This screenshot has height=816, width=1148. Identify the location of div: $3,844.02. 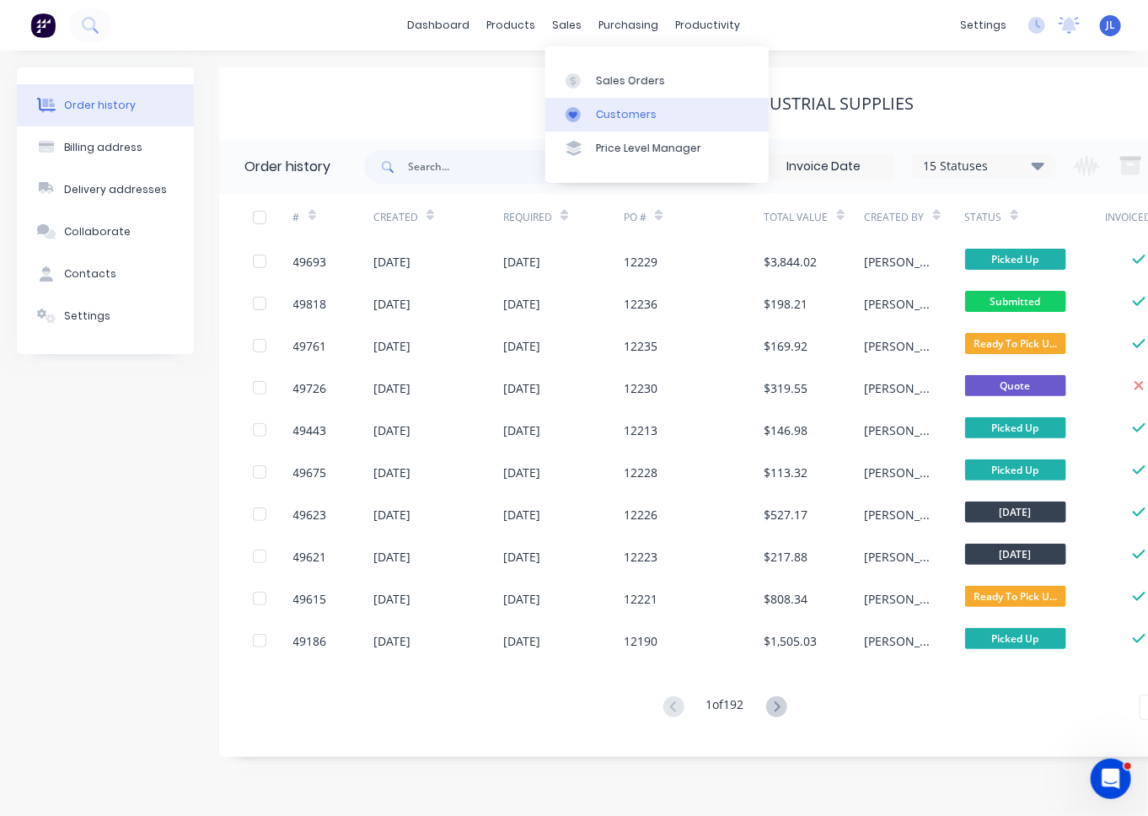
(790, 261).